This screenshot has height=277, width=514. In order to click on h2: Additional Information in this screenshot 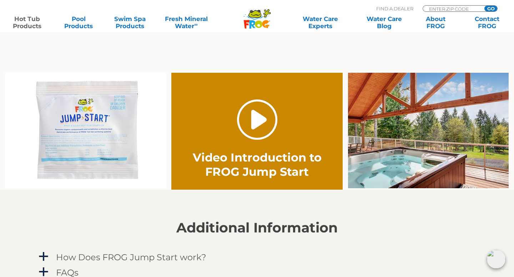, I will do `click(257, 228)`.